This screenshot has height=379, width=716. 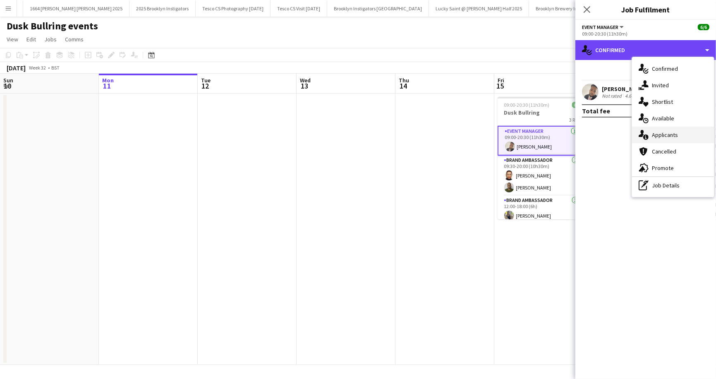 What do you see at coordinates (305, 80) in the screenshot?
I see `span: Wed` at bounding box center [305, 80].